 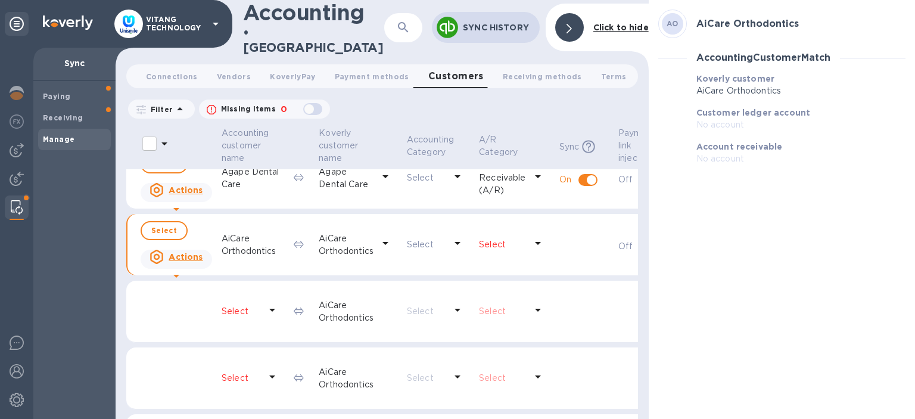 I want to click on span: A/R Category, so click(x=514, y=146).